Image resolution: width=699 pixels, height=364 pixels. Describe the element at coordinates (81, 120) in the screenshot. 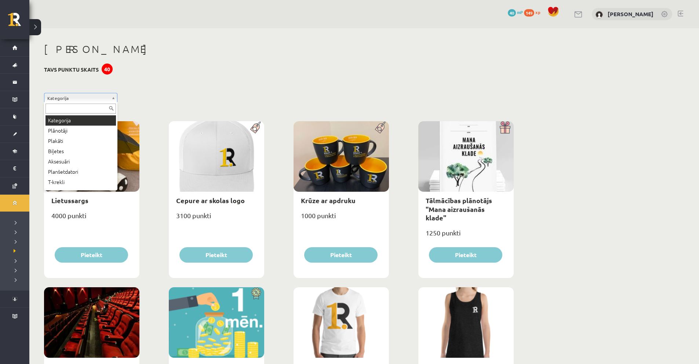

I see `div: Kategorija` at that location.